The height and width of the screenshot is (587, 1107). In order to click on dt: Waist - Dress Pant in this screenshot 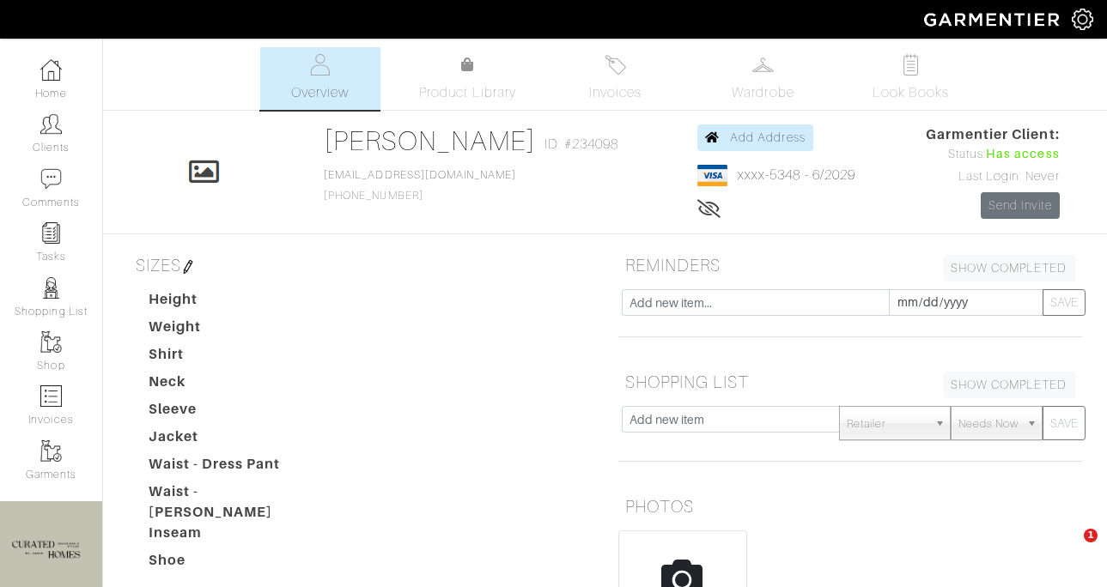, I will do `click(234, 468)`.